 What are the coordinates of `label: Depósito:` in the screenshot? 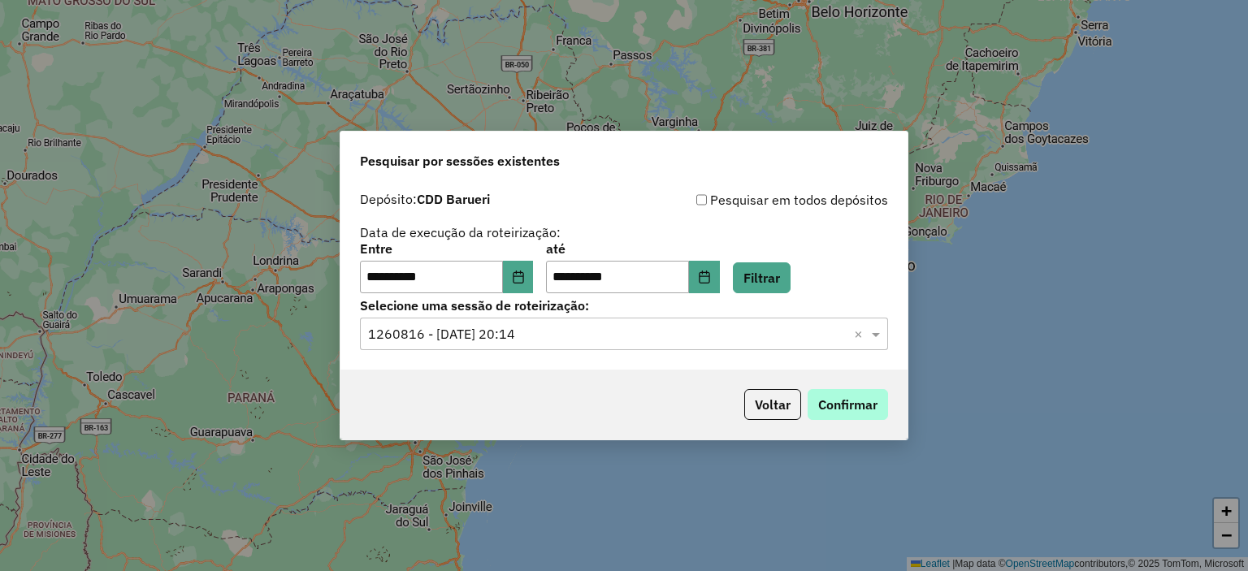 It's located at (425, 199).